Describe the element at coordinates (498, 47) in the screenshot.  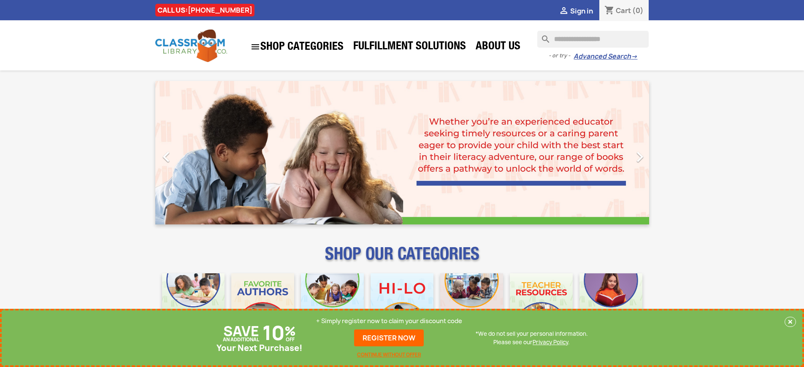
I see `a: About Us` at that location.